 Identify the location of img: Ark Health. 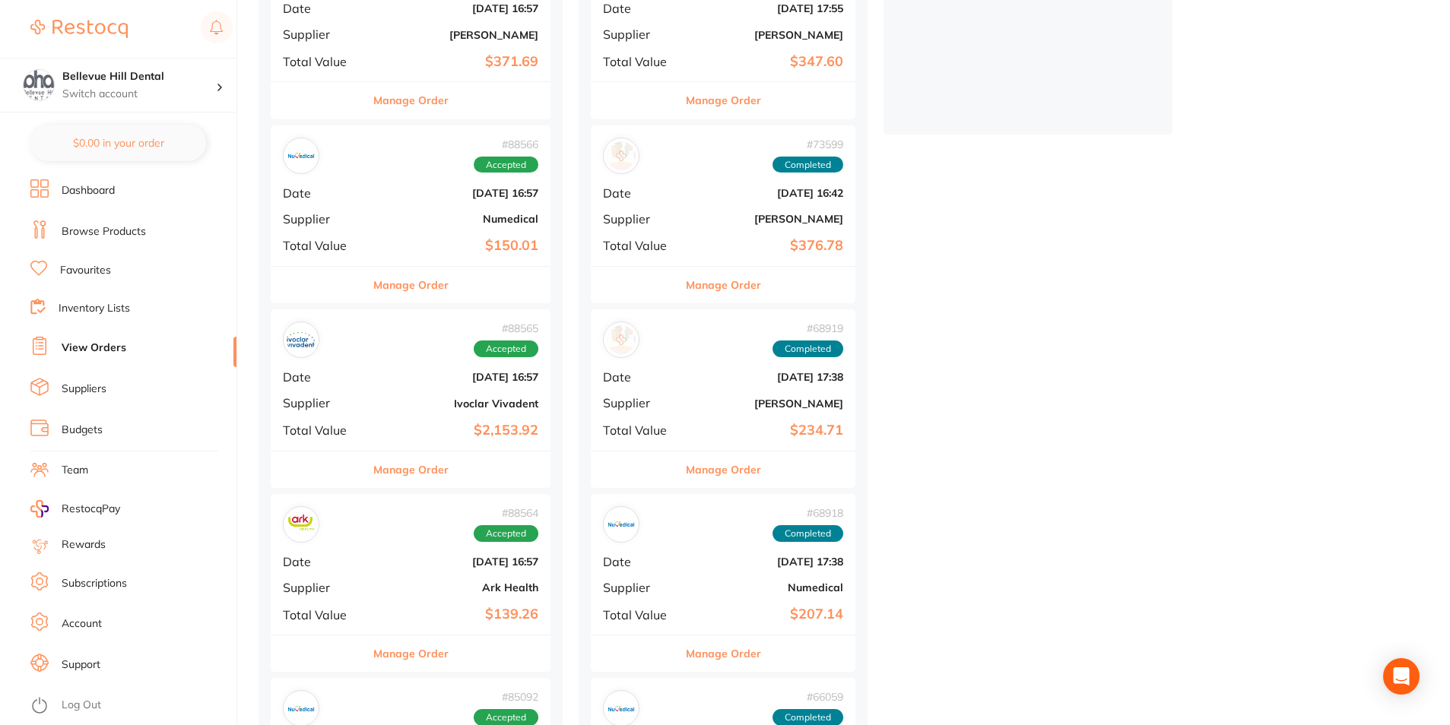
(301, 525).